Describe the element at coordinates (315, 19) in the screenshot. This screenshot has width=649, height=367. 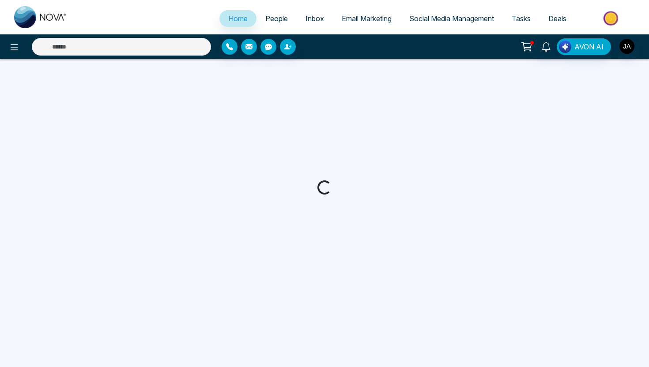
I see `span: Inbox` at that location.